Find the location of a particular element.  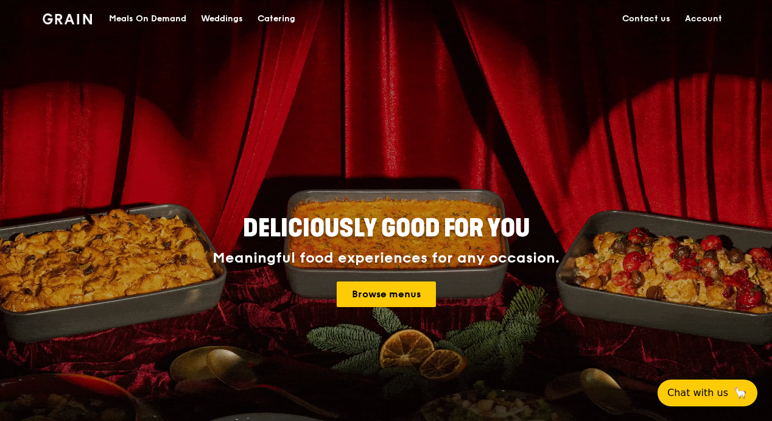

img: Grain is located at coordinates (67, 19).